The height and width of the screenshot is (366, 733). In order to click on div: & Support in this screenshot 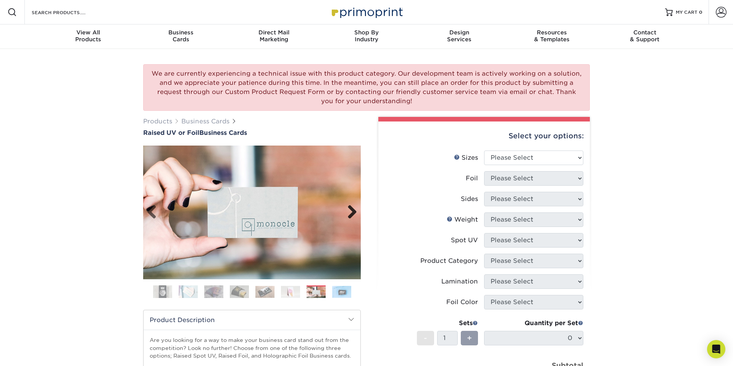, I will do `click(644, 36)`.